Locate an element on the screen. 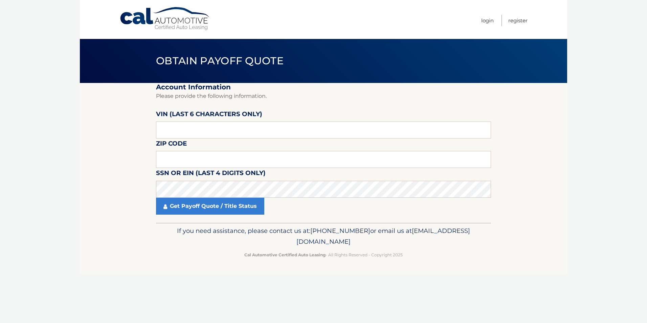 The width and height of the screenshot is (647, 323). p: Please provide the following information. is located at coordinates (323, 96).